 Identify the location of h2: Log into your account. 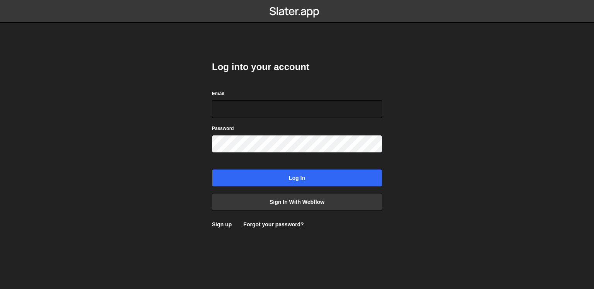
(297, 67).